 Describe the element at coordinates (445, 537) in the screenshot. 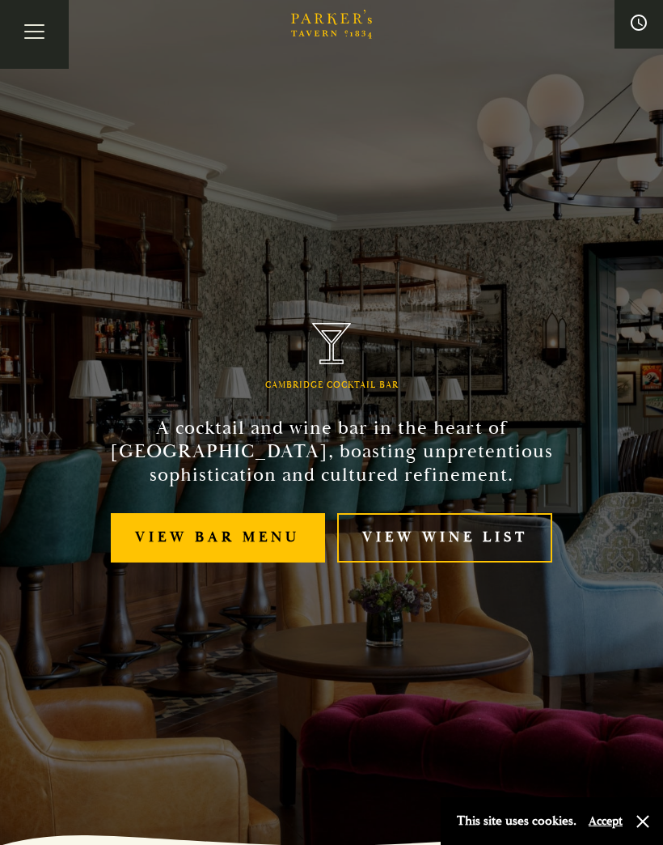

I see `a: View Wine List` at that location.